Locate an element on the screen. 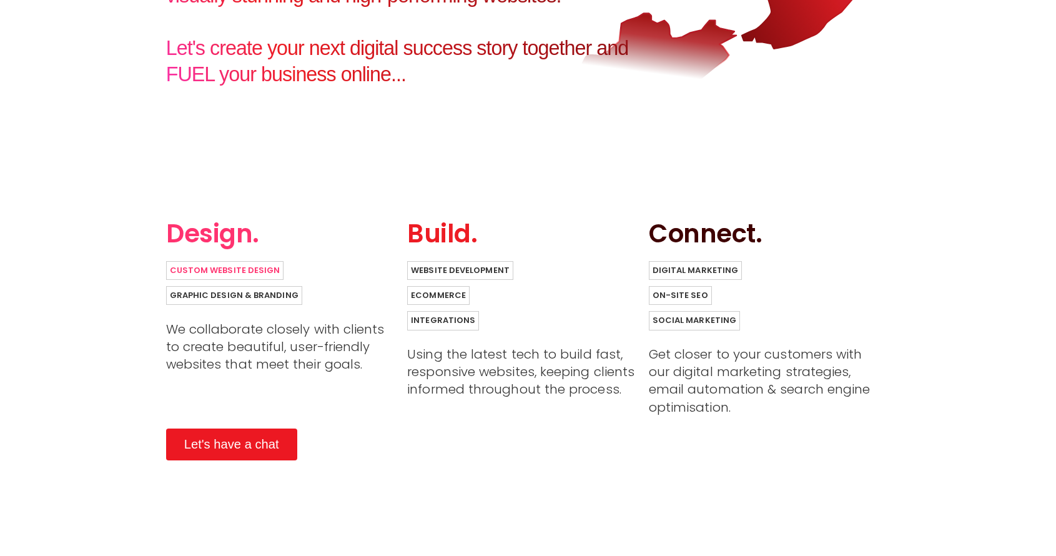  p: Using the latest tech to build fast, responsive websites, keeping clients informed throughout the... is located at coordinates (521, 371).